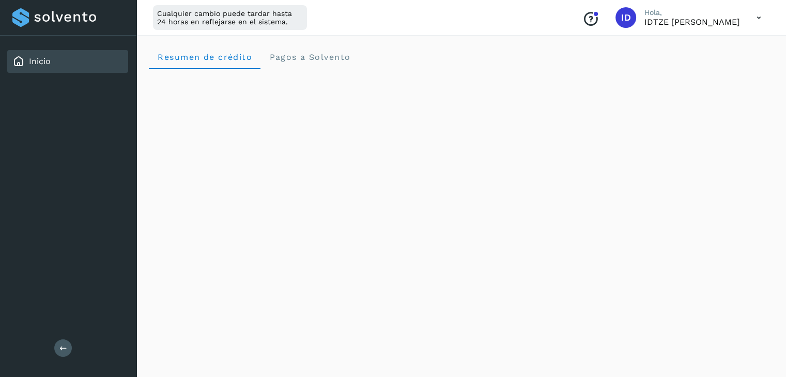 Image resolution: width=786 pixels, height=377 pixels. What do you see at coordinates (310, 57) in the screenshot?
I see `span: Pagos a Solvento` at bounding box center [310, 57].